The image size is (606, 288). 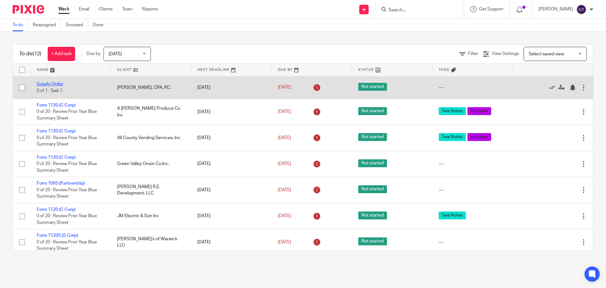 I want to click on a: Email, so click(x=84, y=9).